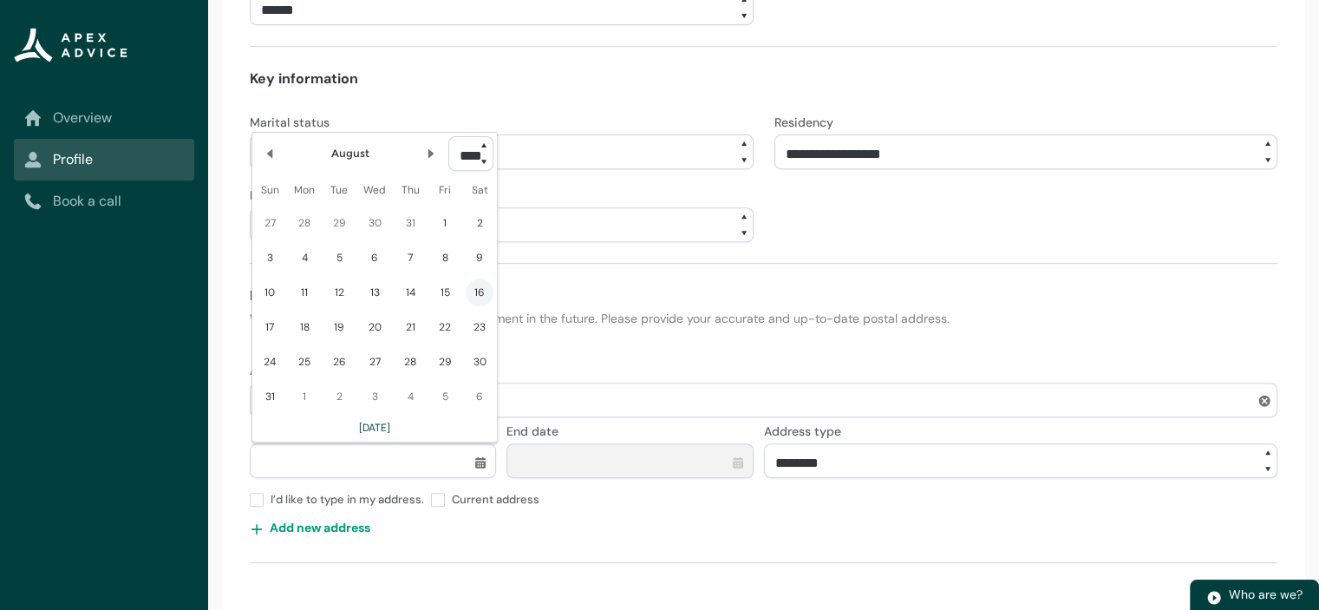 The width and height of the screenshot is (1319, 610). Describe the element at coordinates (304, 292) in the screenshot. I see `td: 2025-08-11` at that location.